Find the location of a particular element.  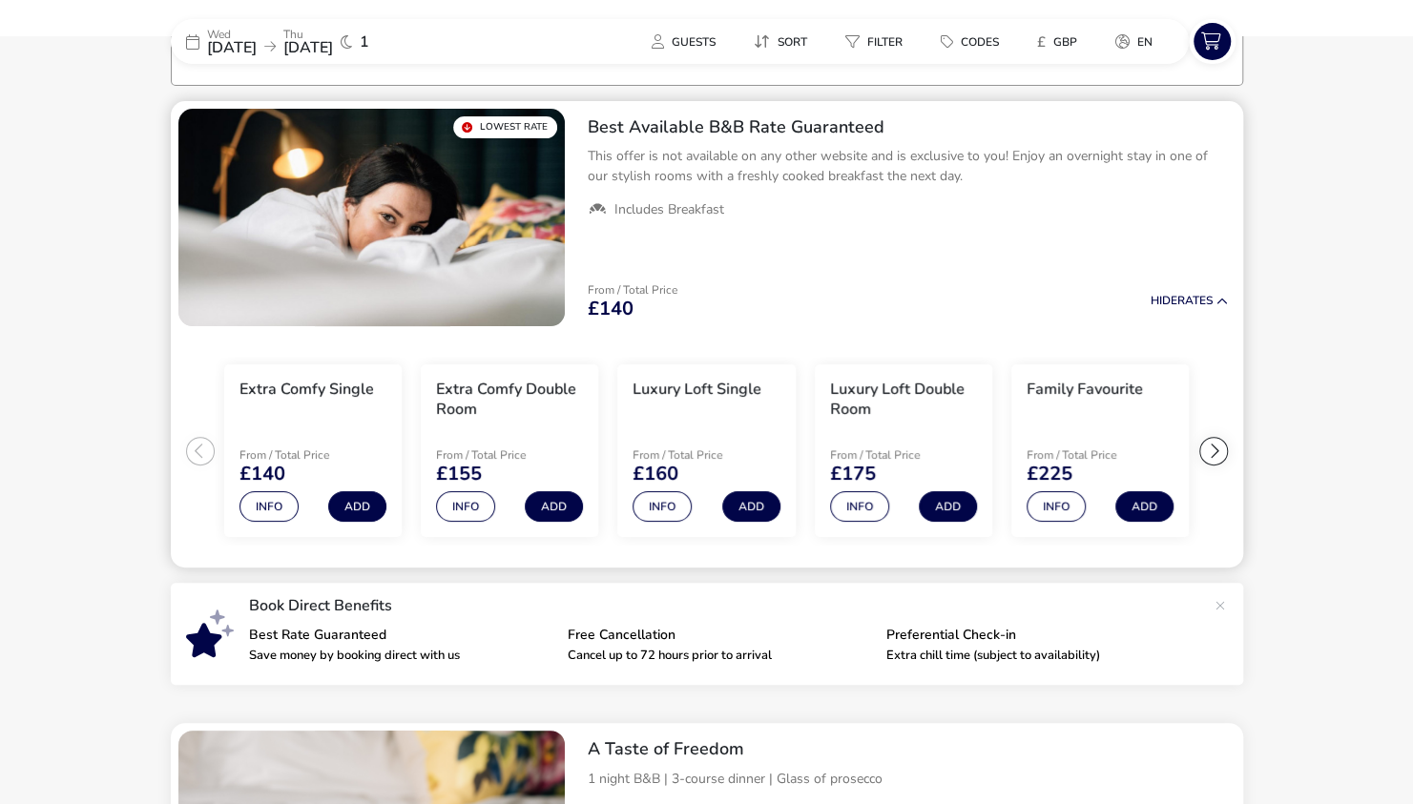

swiper-slide: 1 / 1 is located at coordinates (371, 218).